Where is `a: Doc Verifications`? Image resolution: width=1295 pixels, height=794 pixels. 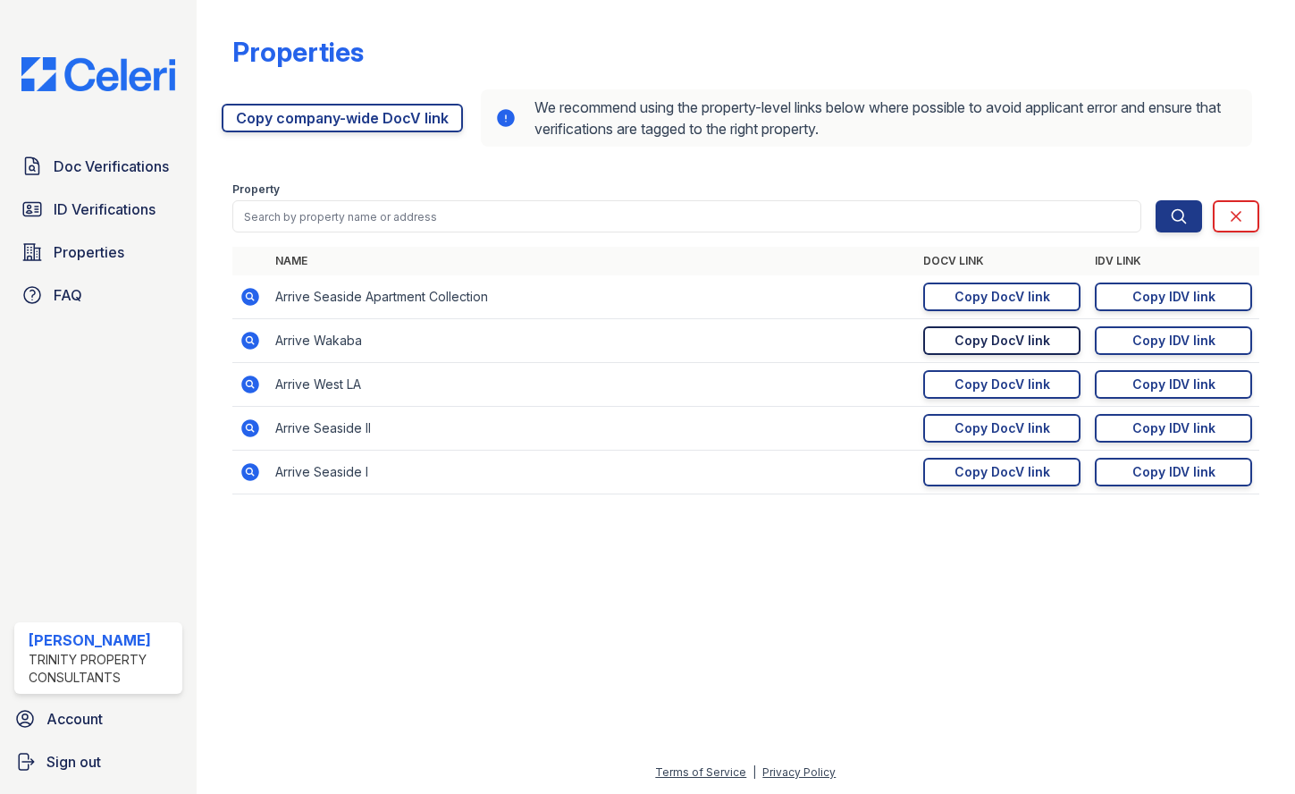
a: Doc Verifications is located at coordinates (98, 166).